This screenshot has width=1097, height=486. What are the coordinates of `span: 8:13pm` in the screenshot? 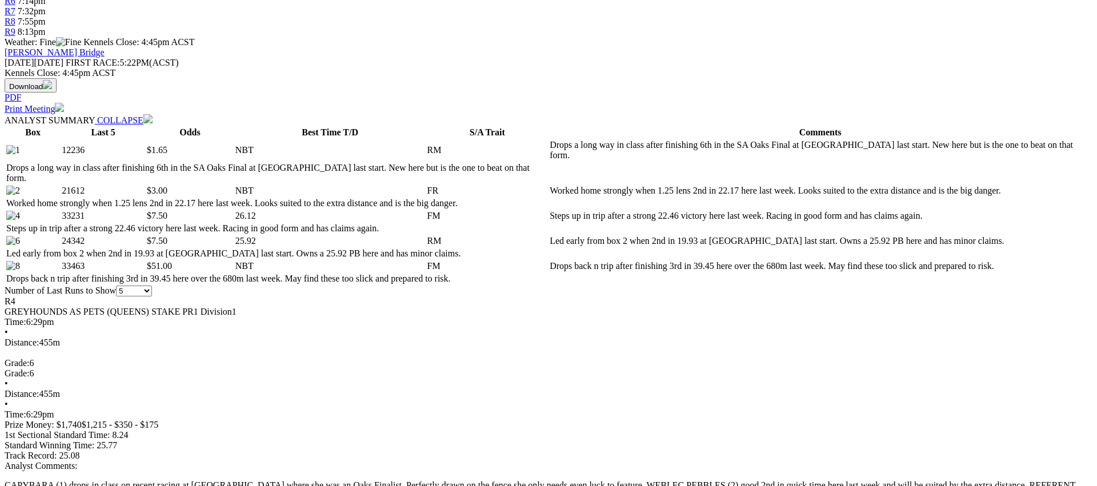 It's located at (31, 31).